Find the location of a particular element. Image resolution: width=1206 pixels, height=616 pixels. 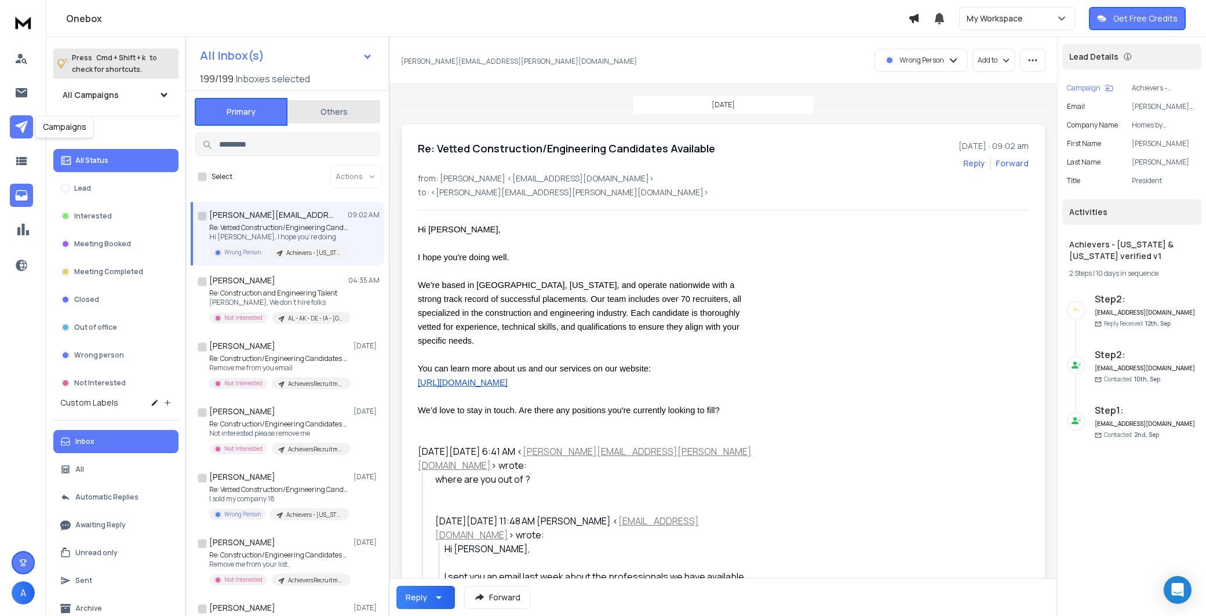

p: Email is located at coordinates (1076, 107).